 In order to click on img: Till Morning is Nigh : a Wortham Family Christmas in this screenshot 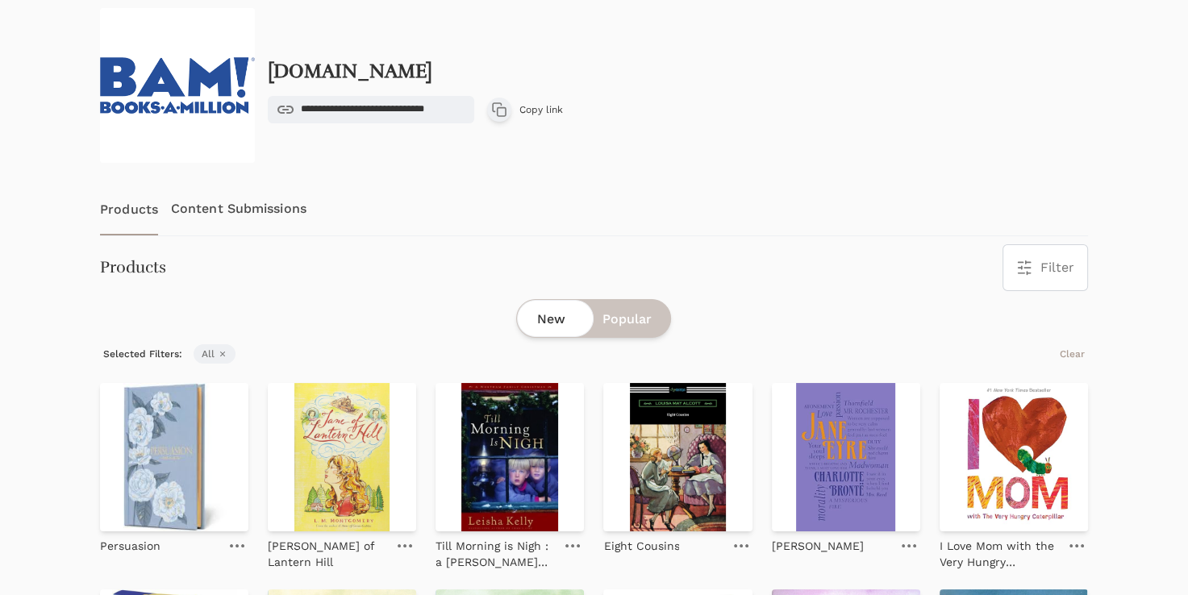, I will do `click(510, 457)`.